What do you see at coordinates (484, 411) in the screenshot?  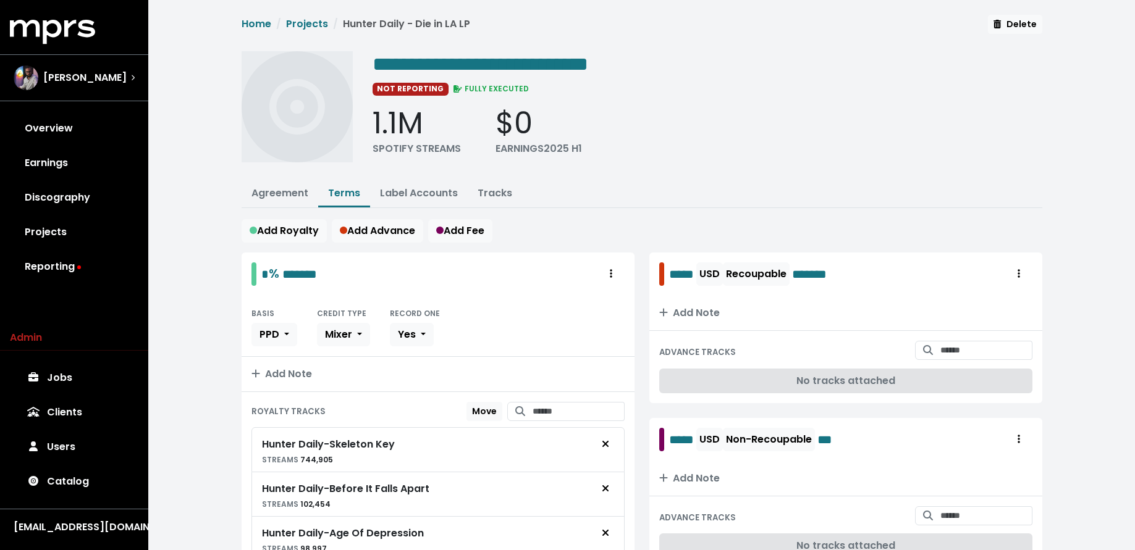 I see `button: Move` at bounding box center [484, 411].